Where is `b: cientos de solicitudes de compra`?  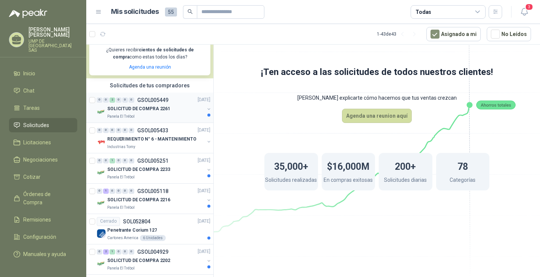 b: cientos de solicitudes de compra is located at coordinates (153, 53).